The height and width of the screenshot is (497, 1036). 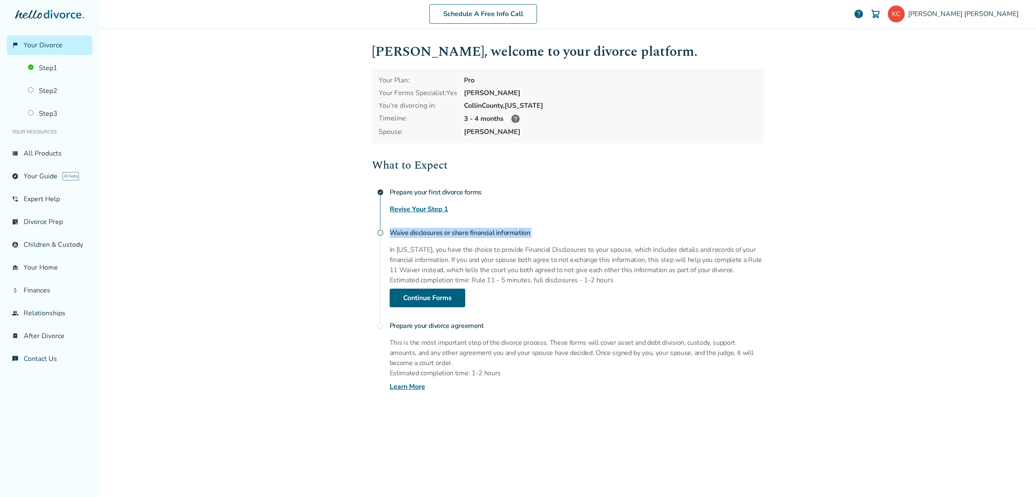 What do you see at coordinates (577, 192) in the screenshot?
I see `h4: Prepare your first divorce forms` at bounding box center [577, 192].